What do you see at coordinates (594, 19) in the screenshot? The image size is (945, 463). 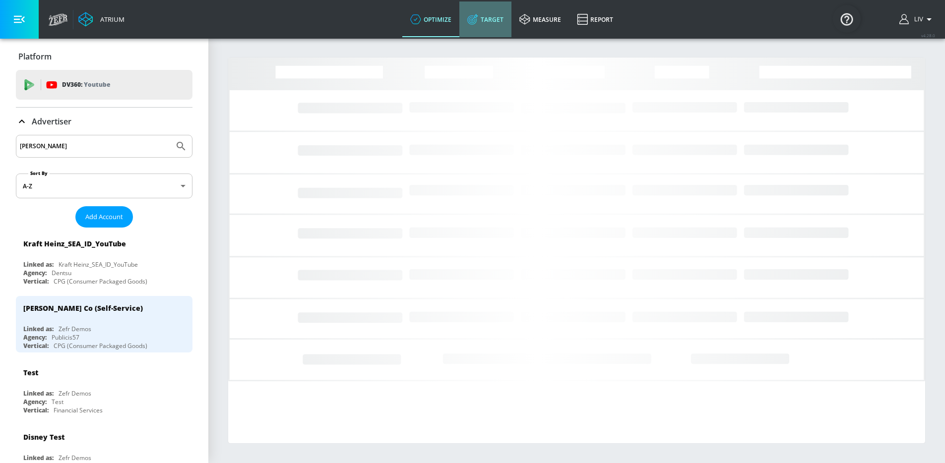 I see `a: Report` at bounding box center [594, 19].